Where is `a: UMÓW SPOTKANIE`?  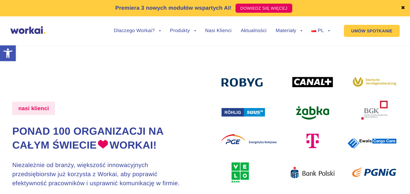
a: UMÓW SPOTKANIE is located at coordinates (372, 31).